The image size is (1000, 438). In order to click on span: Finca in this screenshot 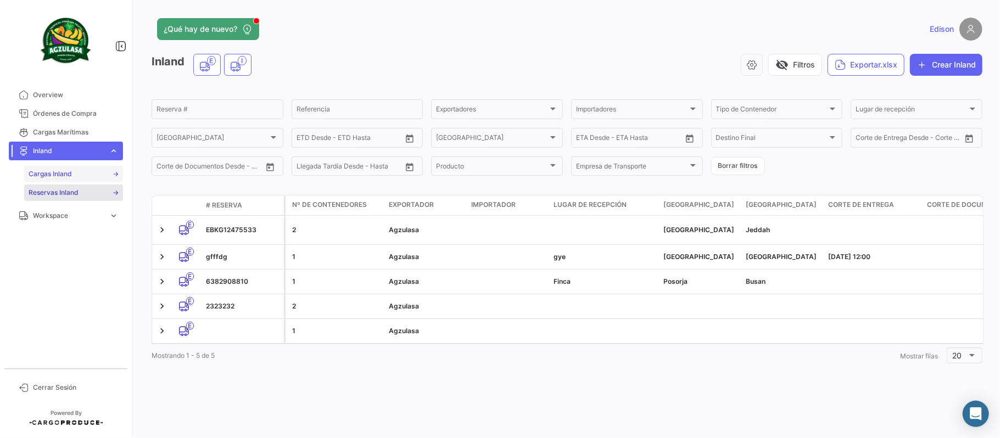, I will do `click(562, 281)`.